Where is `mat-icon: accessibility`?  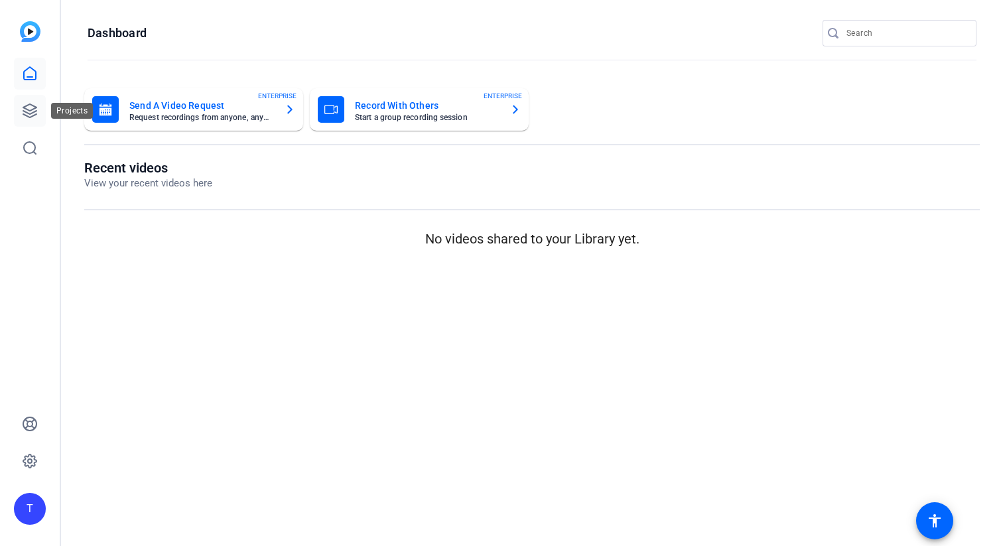 mat-icon: accessibility is located at coordinates (935, 521).